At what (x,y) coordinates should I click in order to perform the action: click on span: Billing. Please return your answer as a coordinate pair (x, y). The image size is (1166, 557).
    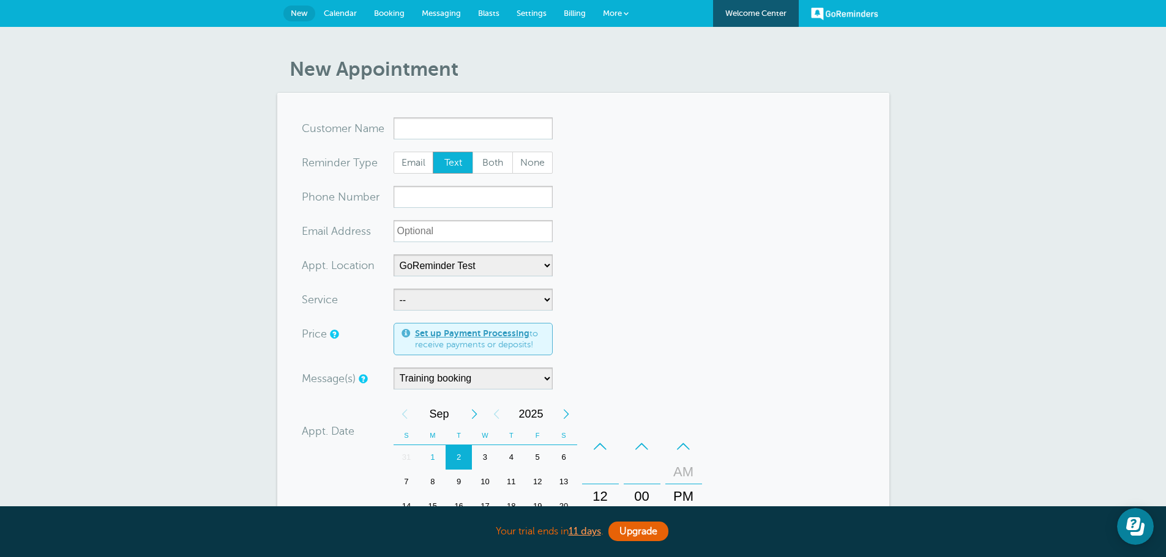
    Looking at the image, I should click on (575, 13).